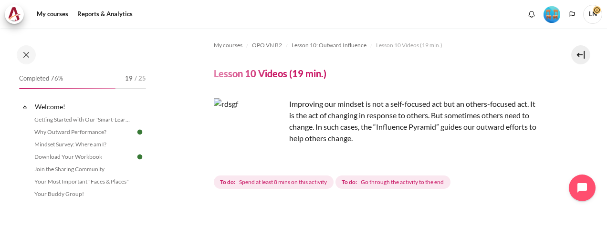 This screenshot has width=607, height=226. What do you see at coordinates (129, 79) in the screenshot?
I see `span: 19` at bounding box center [129, 79].